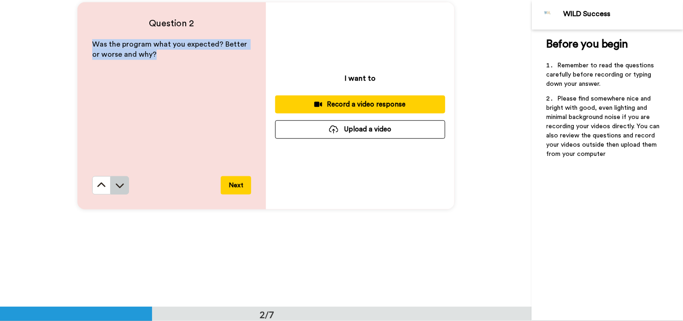 The image size is (683, 321). What do you see at coordinates (604, 126) in the screenshot?
I see `span: Please find somewhere nice and bright with good, even lighting and minimal background noise if yo...` at bounding box center [604, 126].